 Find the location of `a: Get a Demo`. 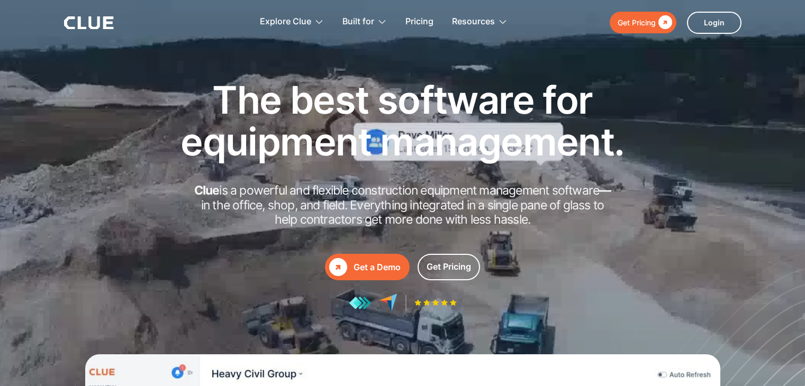

a: Get a Demo is located at coordinates (367, 267).